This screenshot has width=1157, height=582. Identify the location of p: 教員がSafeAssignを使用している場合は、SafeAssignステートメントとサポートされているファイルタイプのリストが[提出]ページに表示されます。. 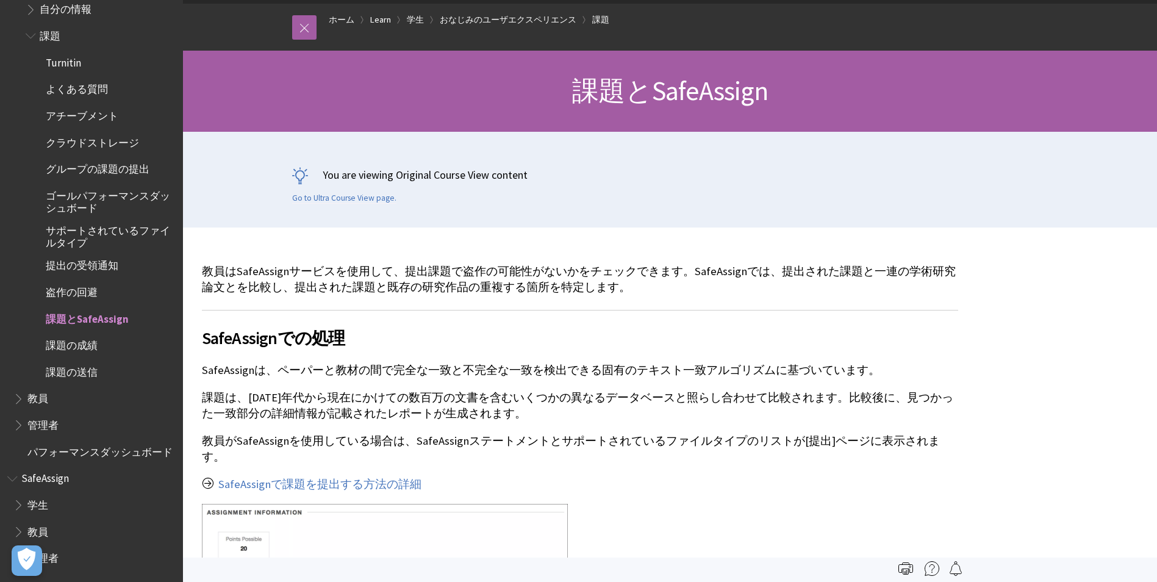
(580, 449).